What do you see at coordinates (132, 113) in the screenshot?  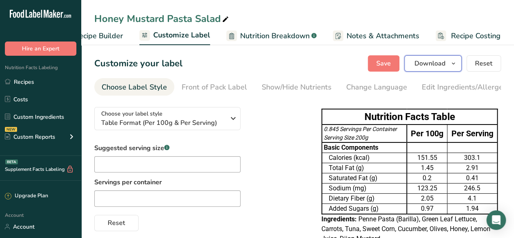 I see `span: Choose your label style` at bounding box center [132, 113].